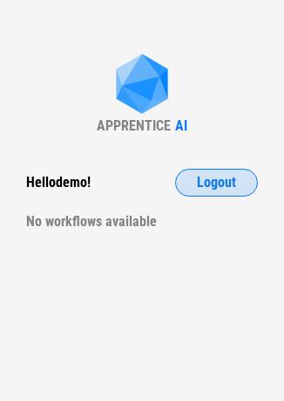 The width and height of the screenshot is (284, 401). What do you see at coordinates (142, 222) in the screenshot?
I see `div: No workflows available` at bounding box center [142, 222].